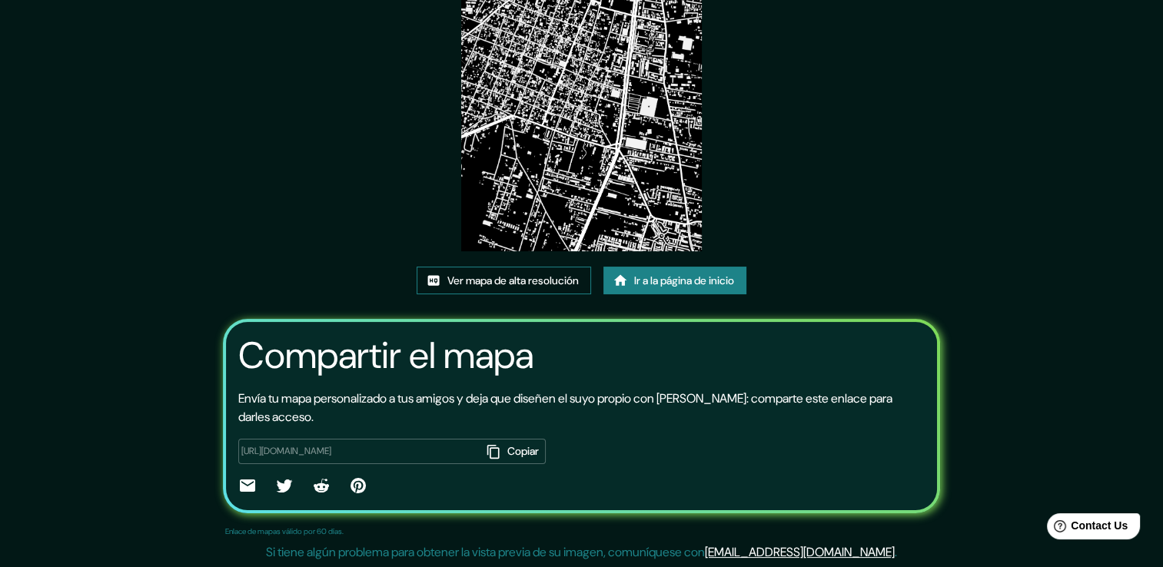 The width and height of the screenshot is (1163, 567). I want to click on font: Ver mapa de alta resolución, so click(512, 280).